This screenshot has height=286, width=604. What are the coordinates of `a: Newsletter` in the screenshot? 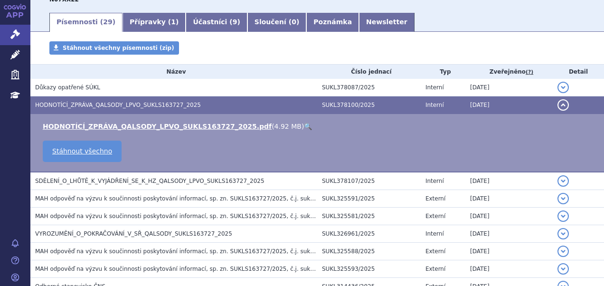 It's located at (387, 22).